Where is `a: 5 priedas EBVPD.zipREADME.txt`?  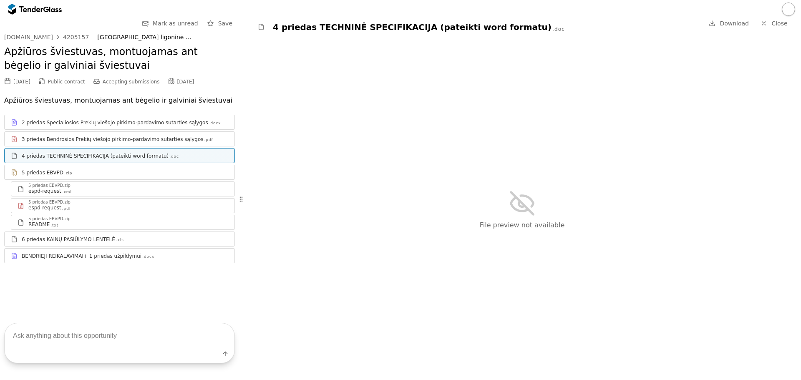 a: 5 priedas EBVPD.zipREADME.txt is located at coordinates (123, 222).